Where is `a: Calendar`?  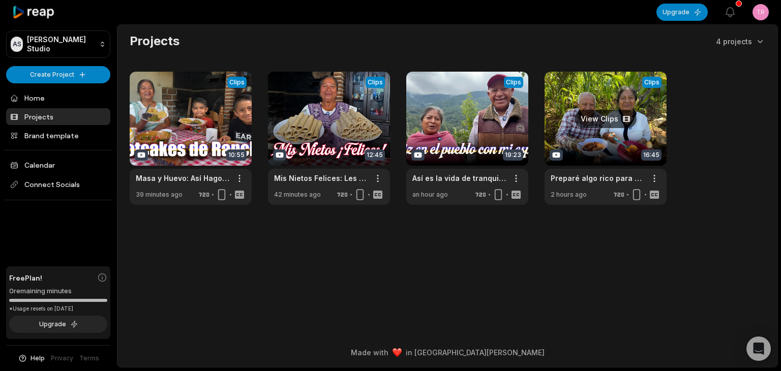 a: Calendar is located at coordinates (58, 165).